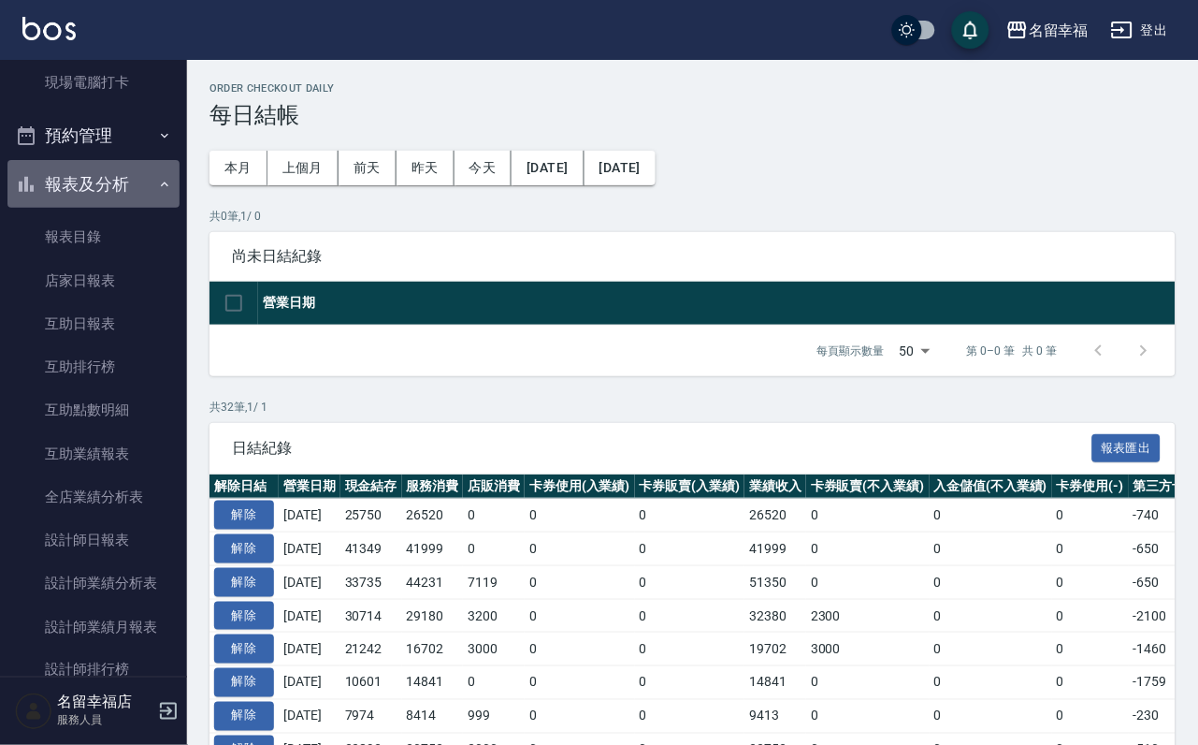  I want to click on button: 報表及分析, so click(94, 184).